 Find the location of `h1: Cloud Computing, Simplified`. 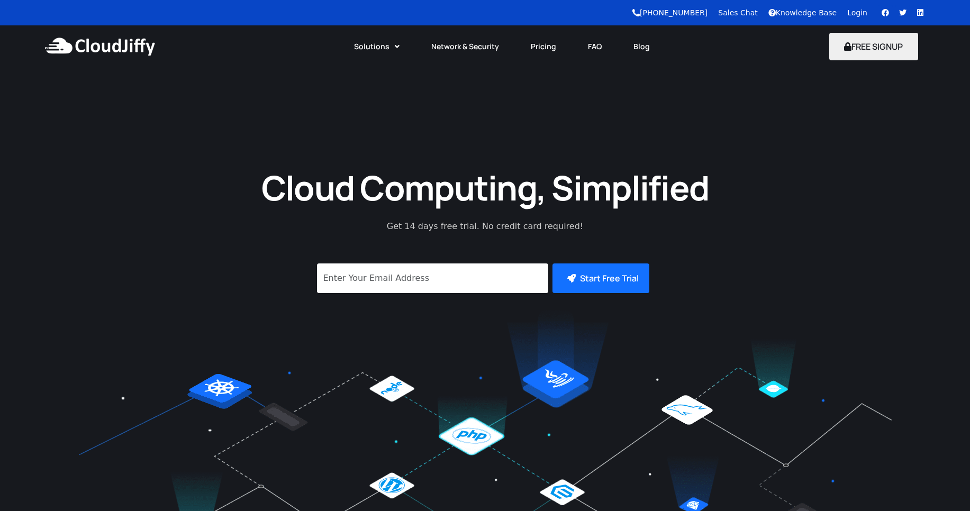

h1: Cloud Computing, Simplified is located at coordinates (485, 187).